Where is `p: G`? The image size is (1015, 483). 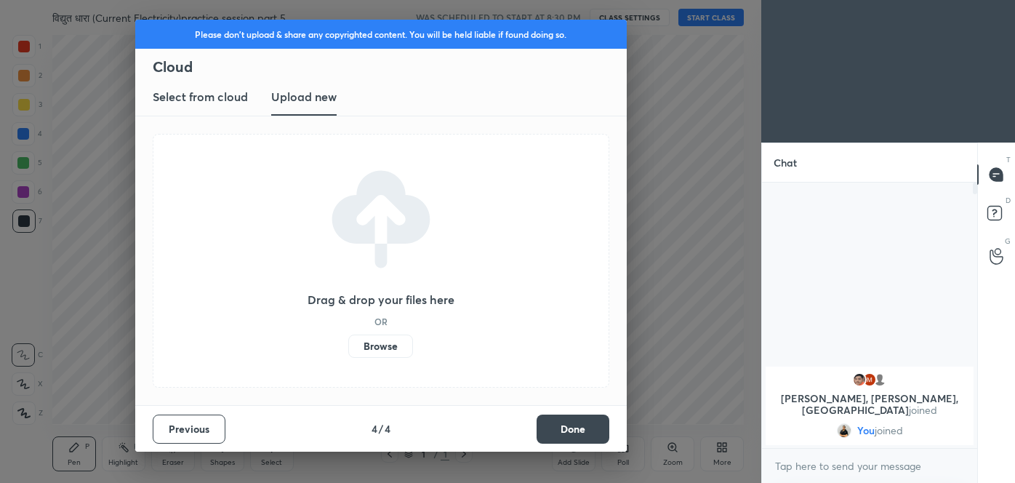 p: G is located at coordinates (1008, 241).